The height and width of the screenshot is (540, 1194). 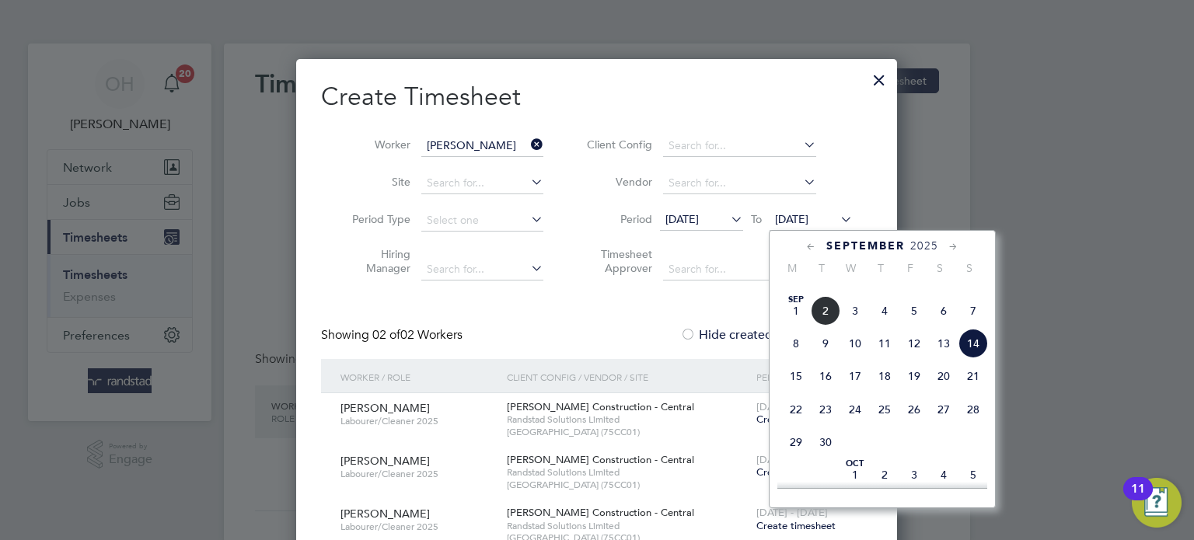 What do you see at coordinates (825, 343) in the screenshot?
I see `span: 9` at bounding box center [825, 343].